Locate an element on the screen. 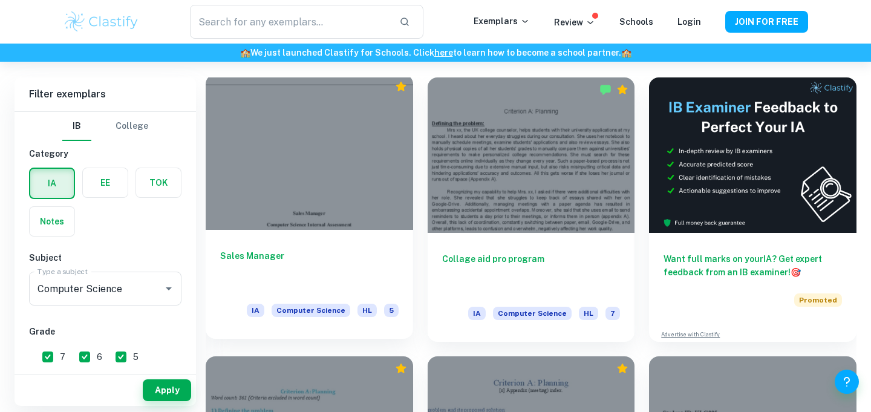 Image resolution: width=871 pixels, height=412 pixels. button: Open is located at coordinates (169, 289).